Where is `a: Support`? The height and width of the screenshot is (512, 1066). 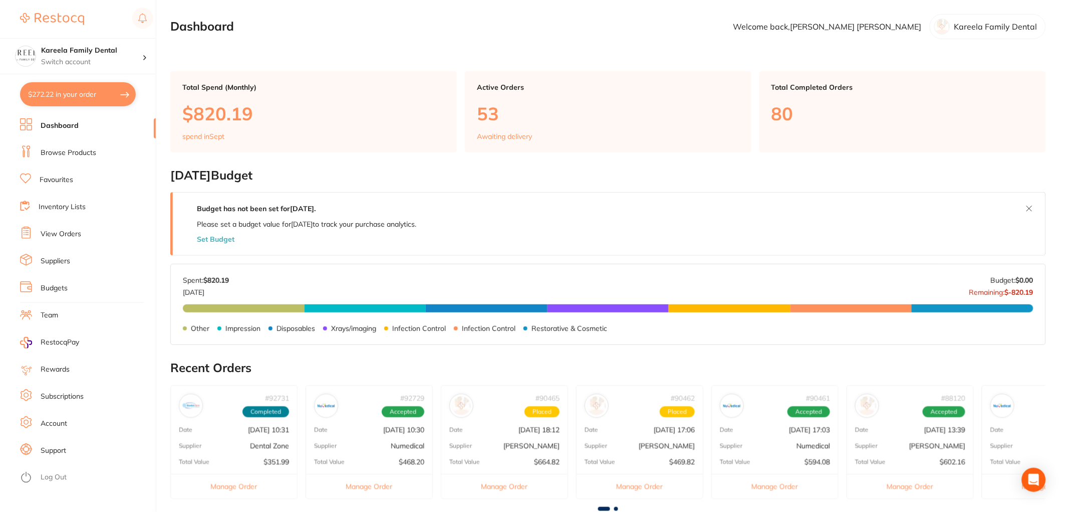 a: Support is located at coordinates (53, 450).